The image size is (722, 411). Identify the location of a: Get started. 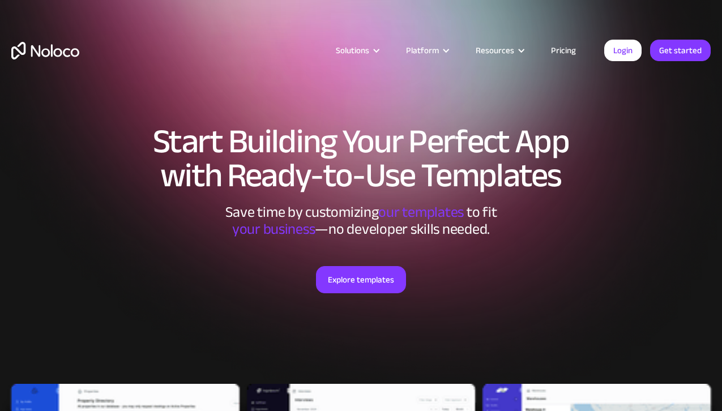
(681, 50).